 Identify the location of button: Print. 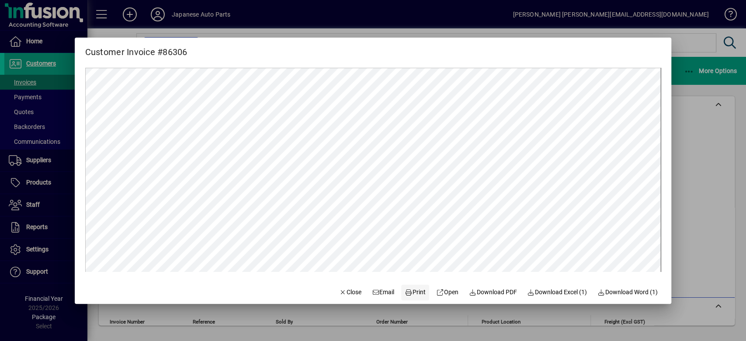
(415, 292).